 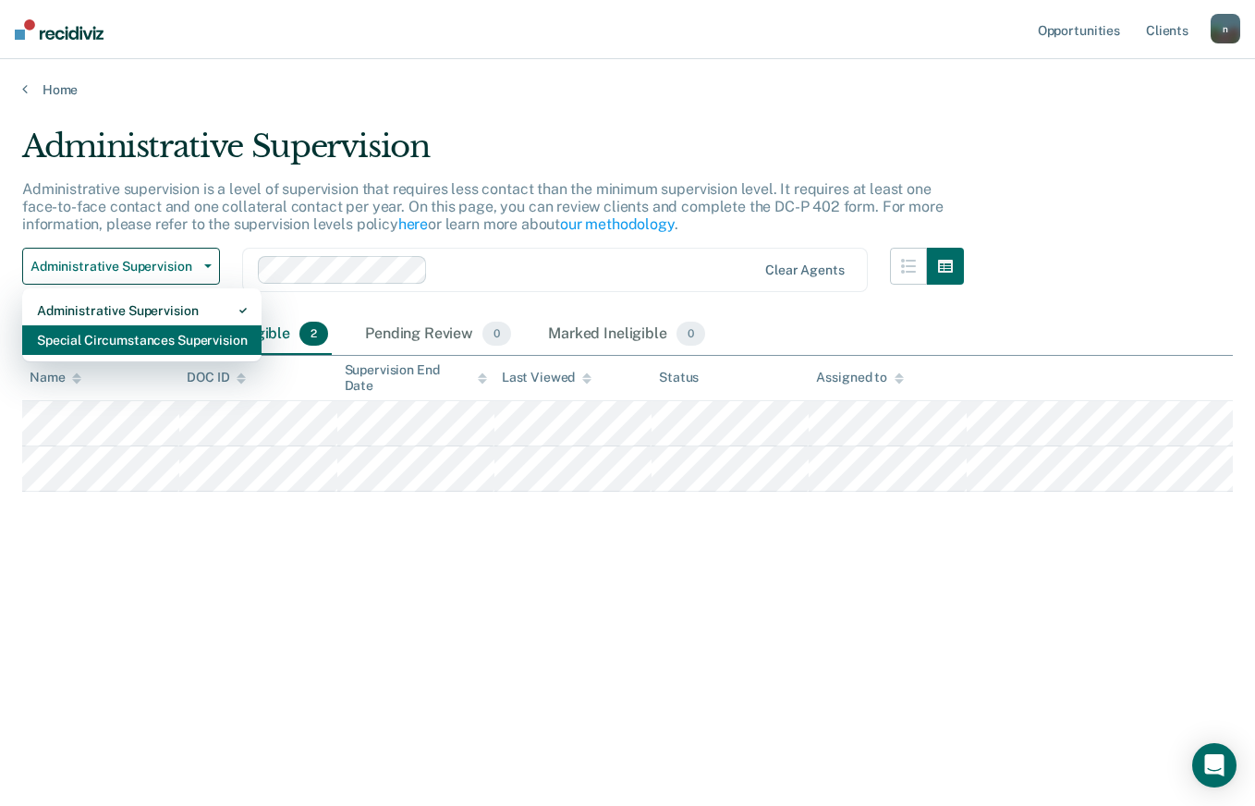 What do you see at coordinates (804, 270) in the screenshot?
I see `div: Clear agents` at bounding box center [804, 270].